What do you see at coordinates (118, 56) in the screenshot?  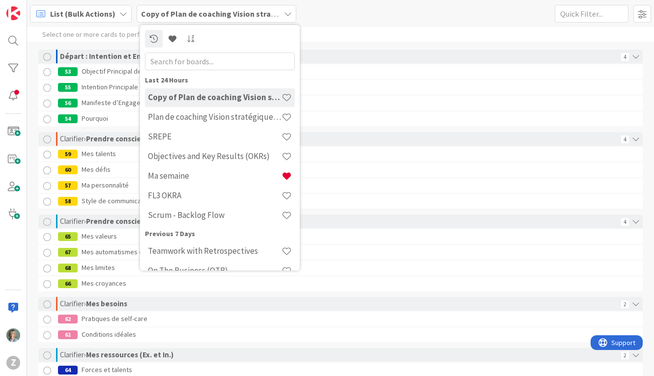 I see `b: Départ : Intention et Engagement` at bounding box center [118, 56].